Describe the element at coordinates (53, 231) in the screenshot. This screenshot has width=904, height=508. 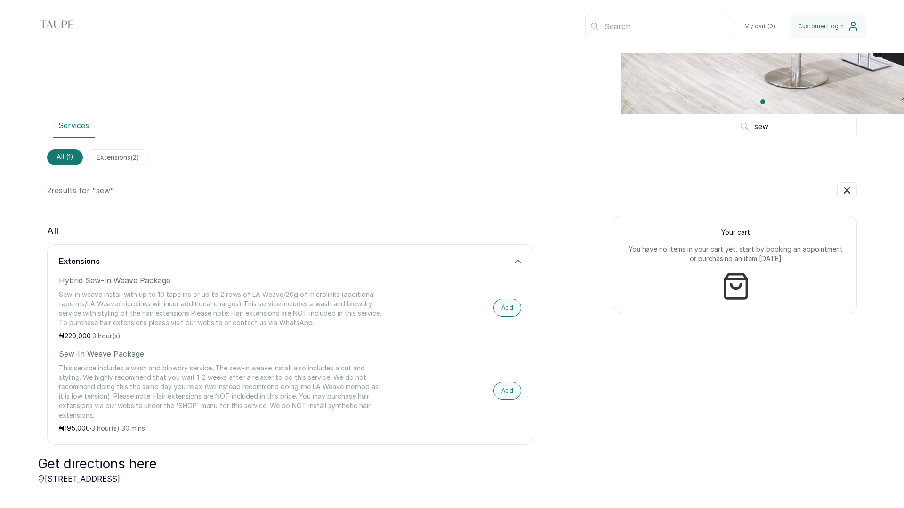
I see `p: All` at that location.